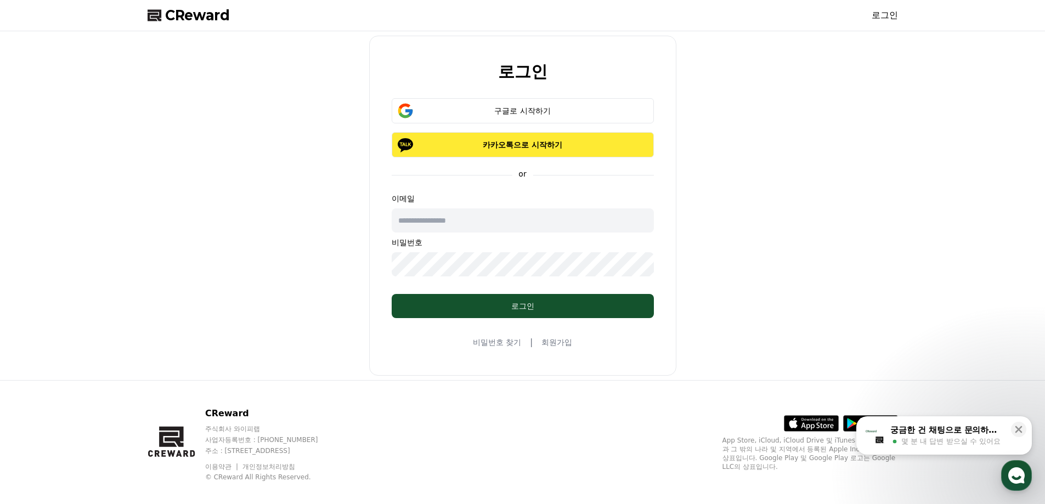 This screenshot has width=1045, height=504. Describe the element at coordinates (523, 199) in the screenshot. I see `p: 이메일` at that location.